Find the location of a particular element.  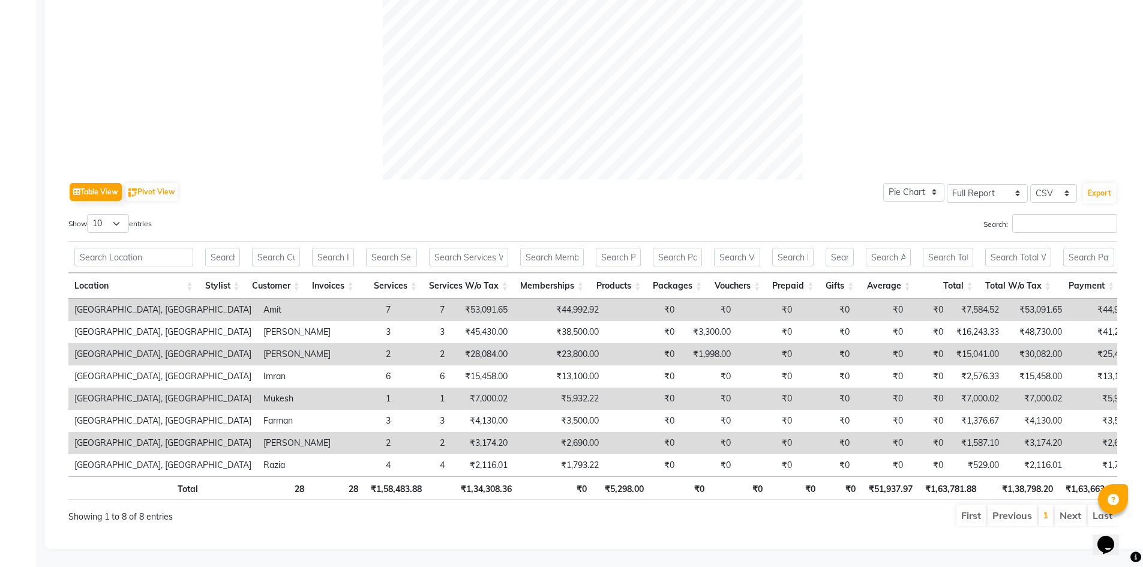

input: Search Packages is located at coordinates (677, 257).